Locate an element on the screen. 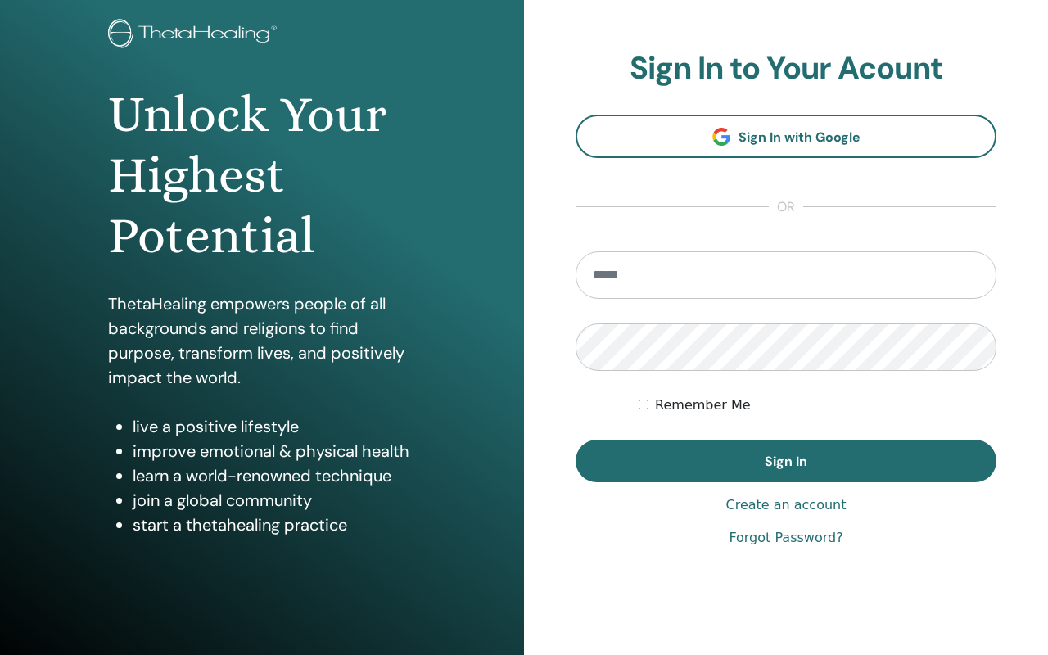  li: start a thetahealing practice is located at coordinates (274, 525).